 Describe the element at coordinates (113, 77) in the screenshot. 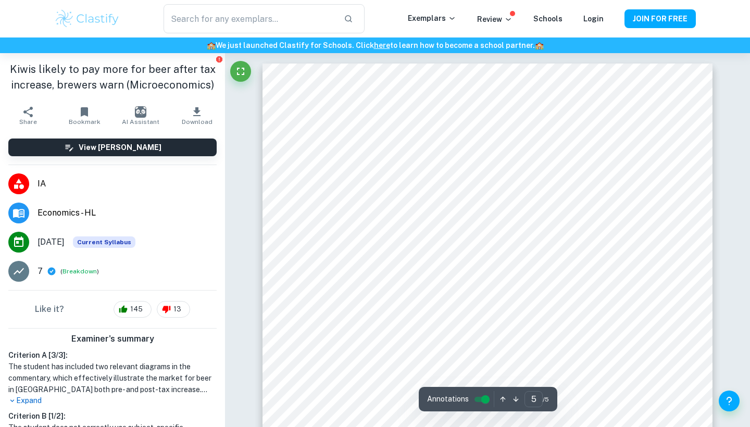

I see `h1: Kiwis likely to pay more for beer after tax increase, brewers warn (Microeconomics)` at that location.